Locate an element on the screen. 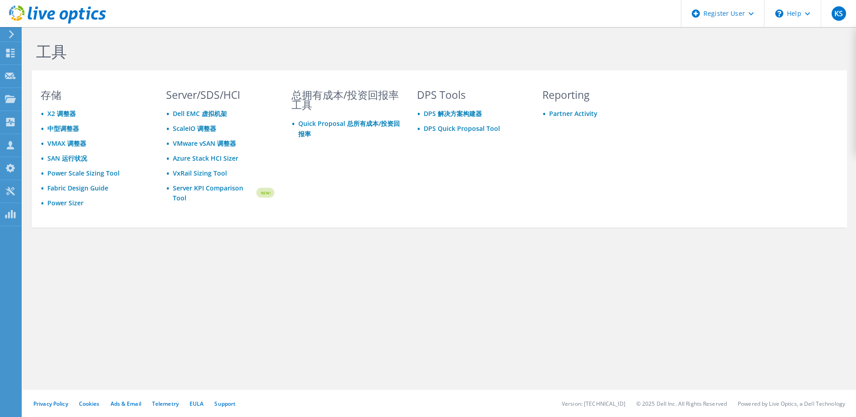 The width and height of the screenshot is (856, 417). h3: 总拥有成本/投资回报率工具 is located at coordinates (345, 100).